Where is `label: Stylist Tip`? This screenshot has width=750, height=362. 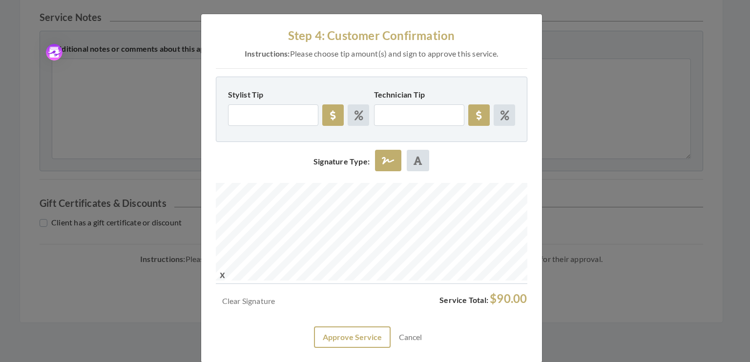
label: Stylist Tip is located at coordinates (246, 95).